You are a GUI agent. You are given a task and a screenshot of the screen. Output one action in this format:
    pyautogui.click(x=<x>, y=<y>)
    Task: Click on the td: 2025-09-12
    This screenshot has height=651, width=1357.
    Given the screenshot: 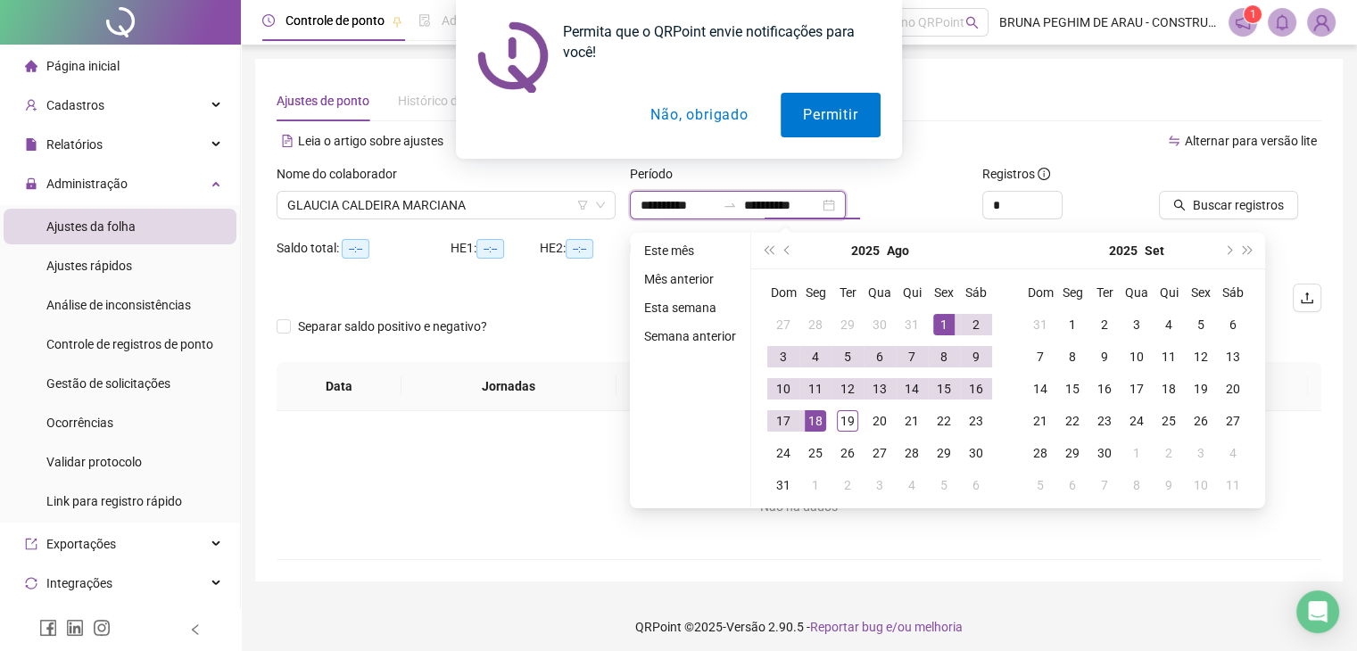 What is the action you would take?
    pyautogui.click(x=1201, y=357)
    